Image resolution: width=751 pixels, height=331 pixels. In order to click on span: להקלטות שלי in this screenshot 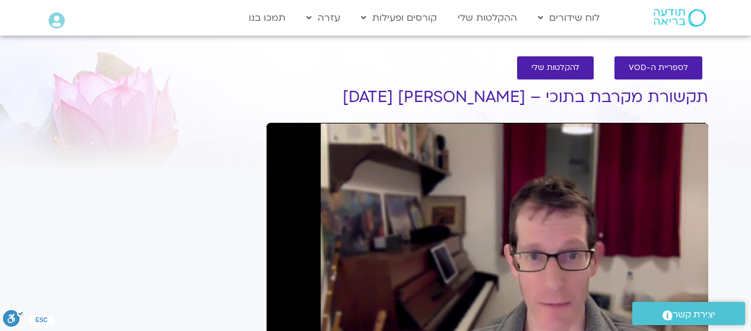, I will do `click(555, 68)`.